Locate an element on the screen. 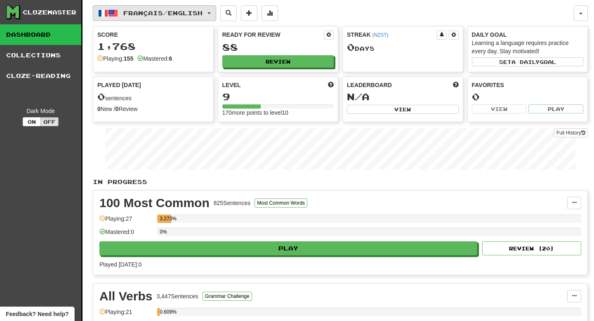 This screenshot has height=321, width=594. button: Off is located at coordinates (49, 122).